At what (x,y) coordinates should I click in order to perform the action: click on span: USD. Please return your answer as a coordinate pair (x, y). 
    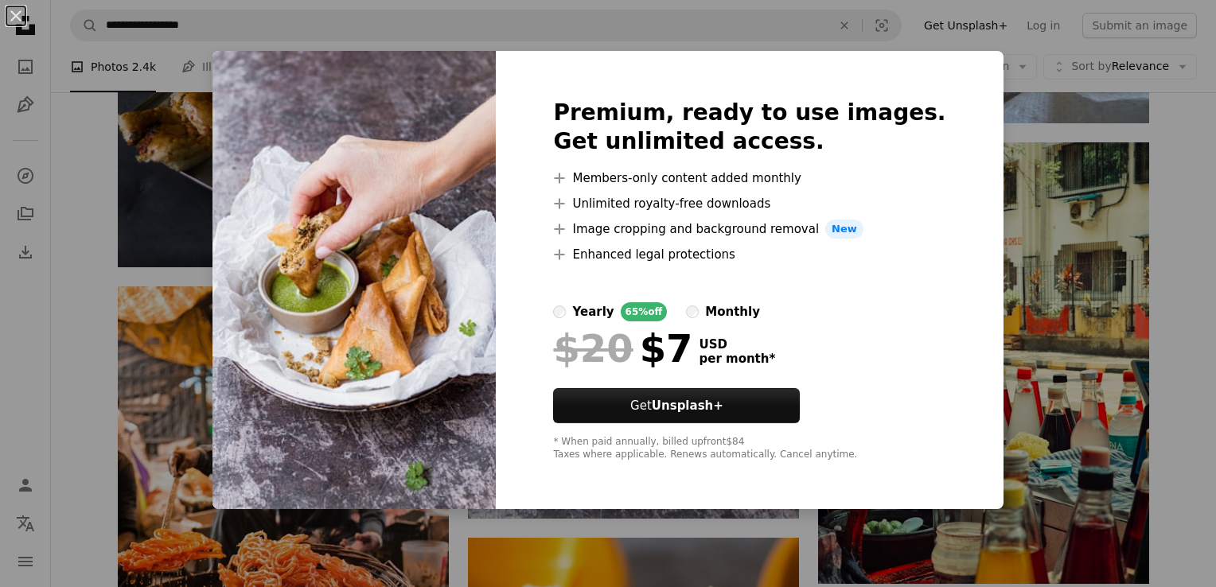
    Looking at the image, I should click on (737, 345).